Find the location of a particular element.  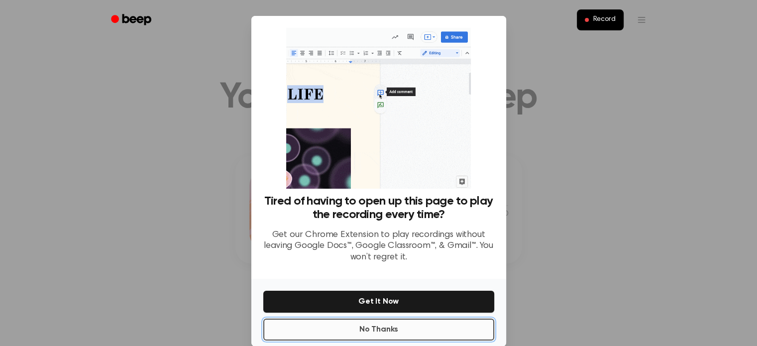

button: Record is located at coordinates (600, 20).